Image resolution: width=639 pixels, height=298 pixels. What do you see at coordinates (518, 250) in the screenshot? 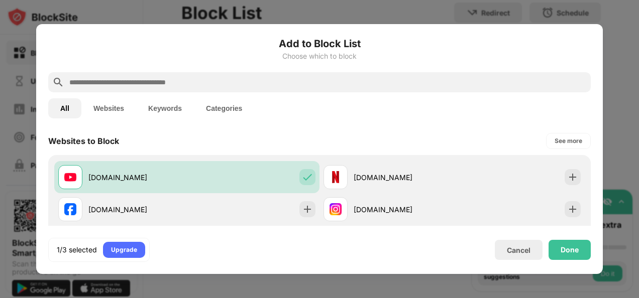
I see `div: Cancel` at bounding box center [518, 250].